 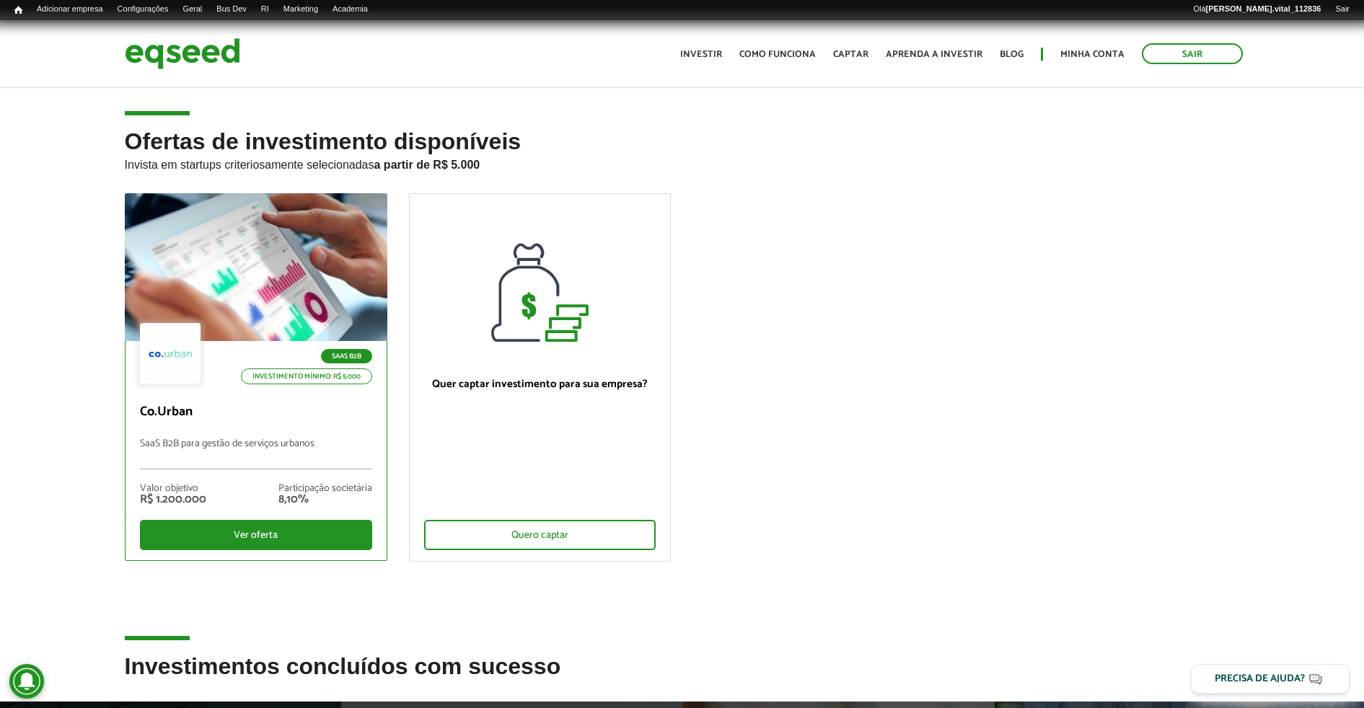 What do you see at coordinates (325, 500) in the screenshot?
I see `div: 8,10%` at bounding box center [325, 500].